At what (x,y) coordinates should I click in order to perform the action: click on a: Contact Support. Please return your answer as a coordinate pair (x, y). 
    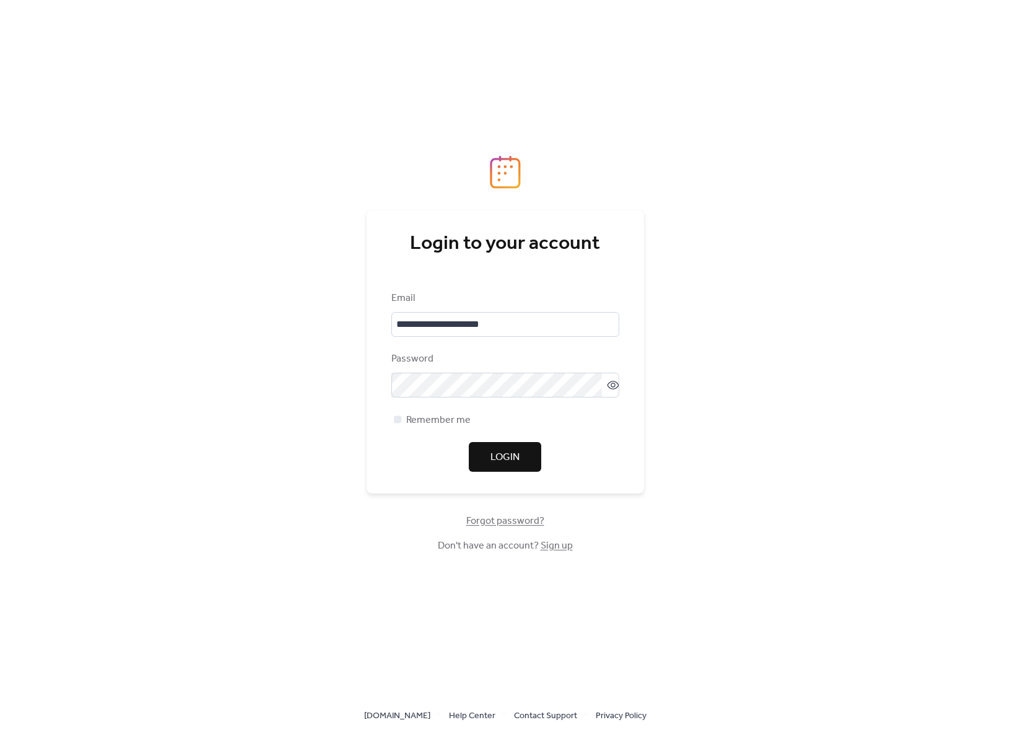
    Looking at the image, I should click on (546, 715).